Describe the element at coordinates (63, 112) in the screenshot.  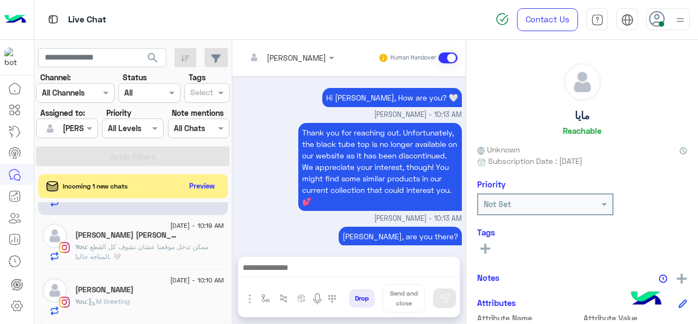
I see `label: Assigned to:` at that location.